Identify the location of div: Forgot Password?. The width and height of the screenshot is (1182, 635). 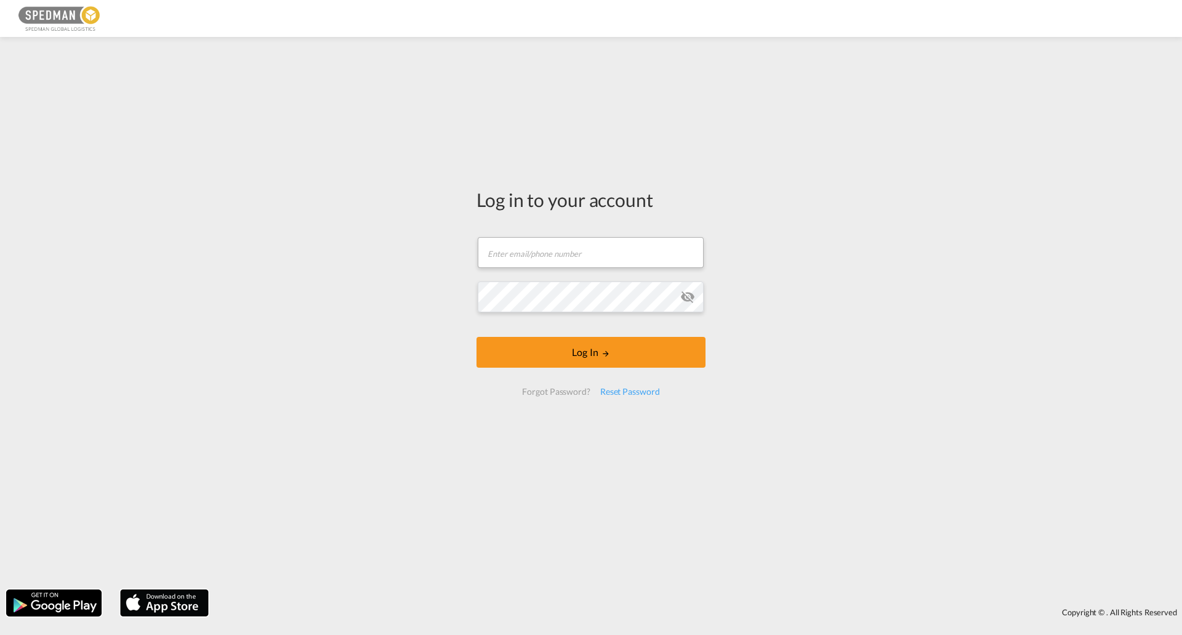
(556, 392).